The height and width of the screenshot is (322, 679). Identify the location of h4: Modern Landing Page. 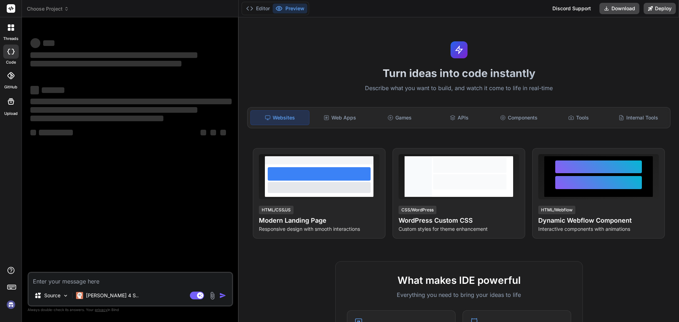
(319, 221).